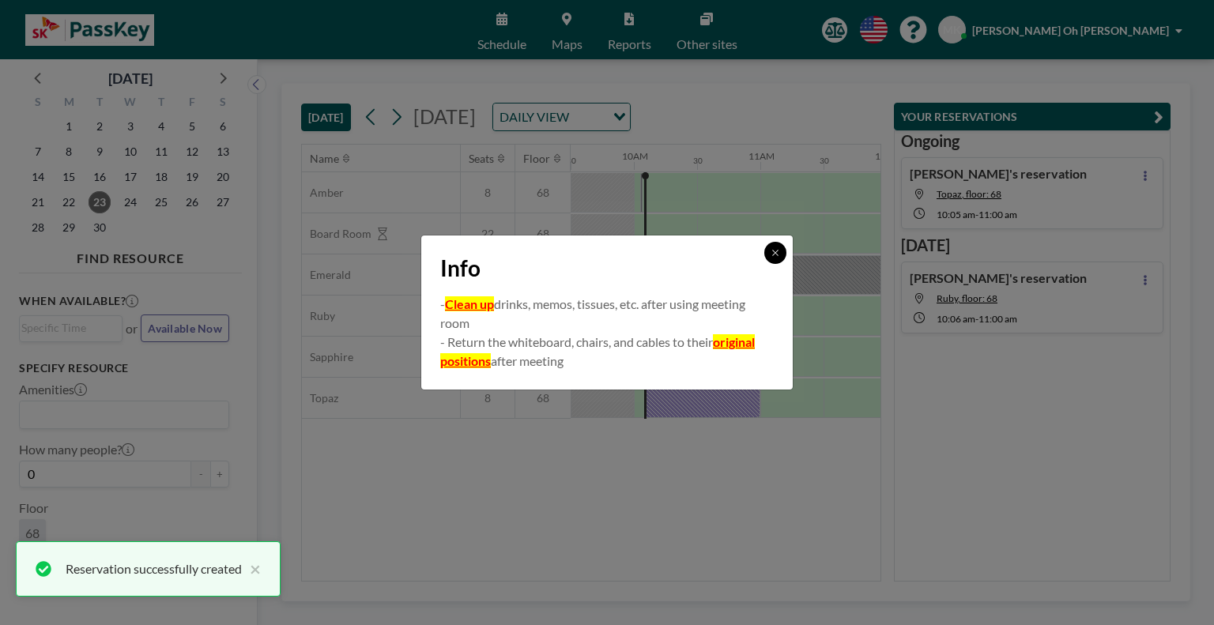  Describe the element at coordinates (607, 314) in the screenshot. I see `p: - drinks, memos, tissues, etc. after using meeting room` at that location.